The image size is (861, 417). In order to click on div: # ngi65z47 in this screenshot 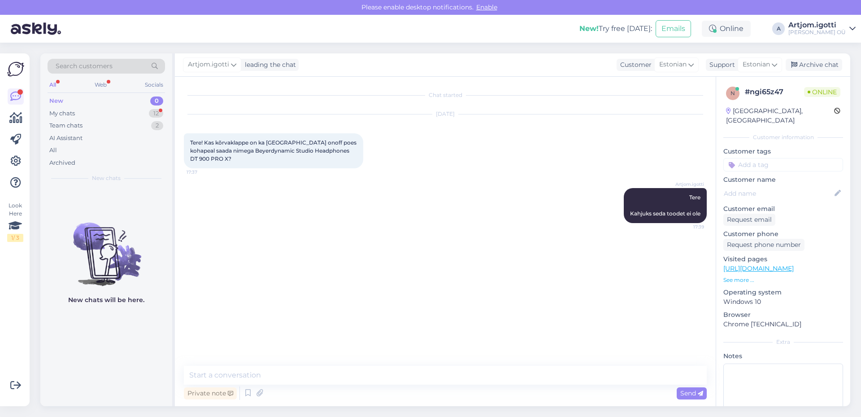, I will do `click(774, 92)`.